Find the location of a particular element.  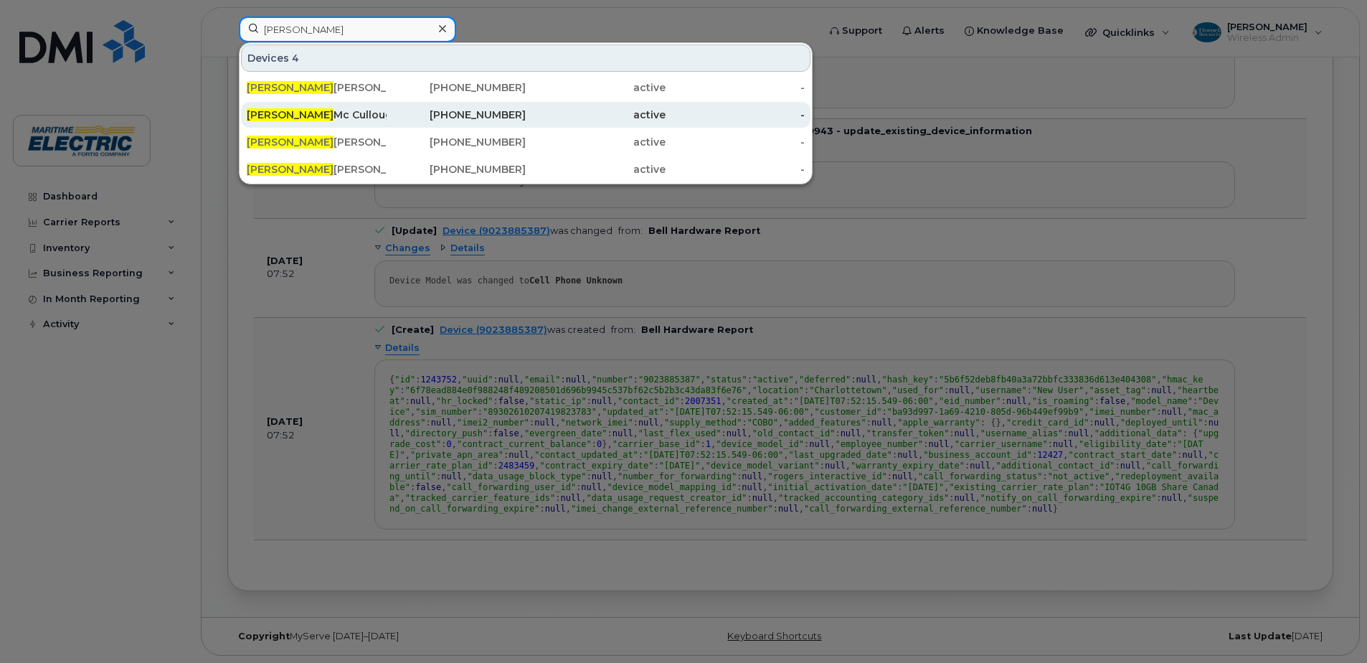

span: 4 is located at coordinates (296, 58).